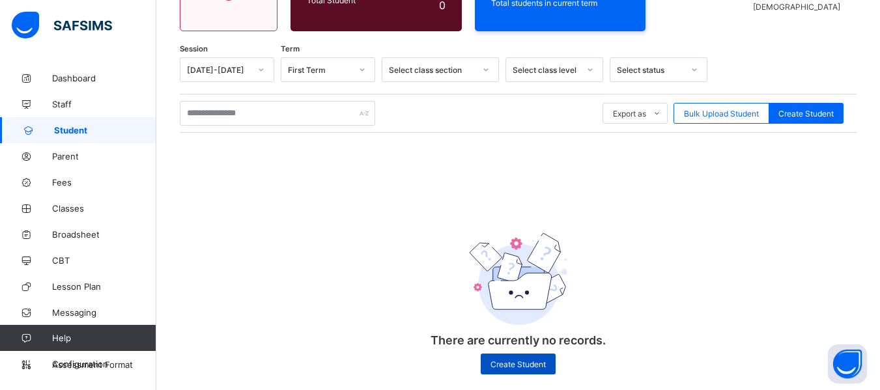 Image resolution: width=880 pixels, height=390 pixels. What do you see at coordinates (546, 70) in the screenshot?
I see `div: Select class level` at bounding box center [546, 70].